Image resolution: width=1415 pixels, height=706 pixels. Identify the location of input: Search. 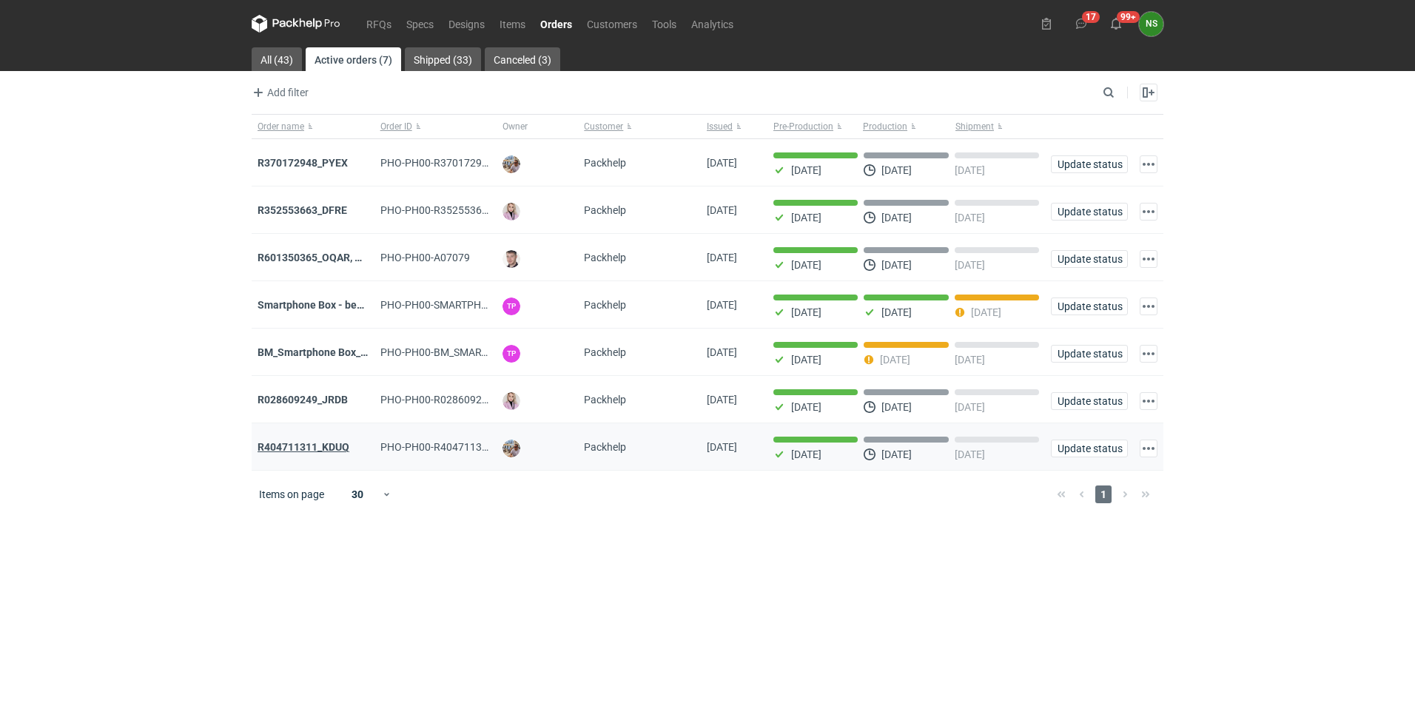
(1124, 93).